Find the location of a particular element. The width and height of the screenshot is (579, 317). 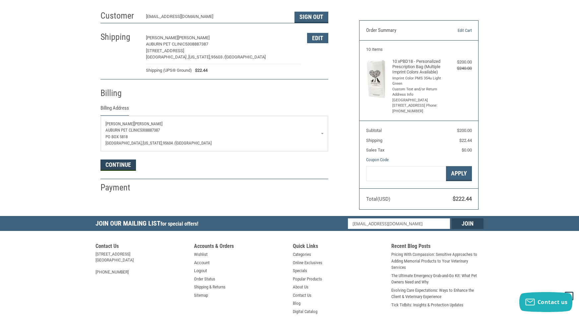

span: PO Box 5818 is located at coordinates (116, 136).